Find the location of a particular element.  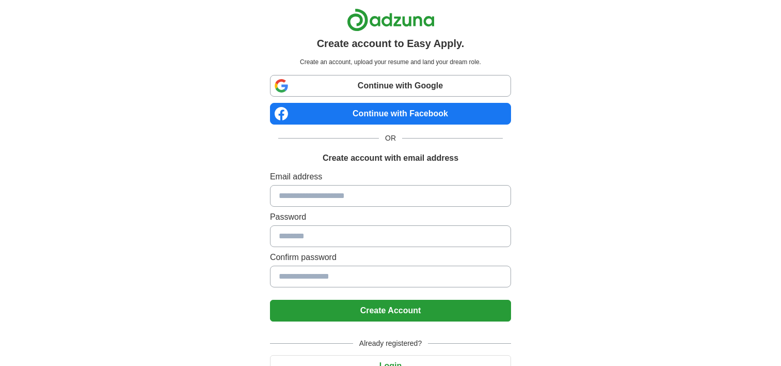

p: Create an account, upload your resume and land your dream role. is located at coordinates (390, 62).